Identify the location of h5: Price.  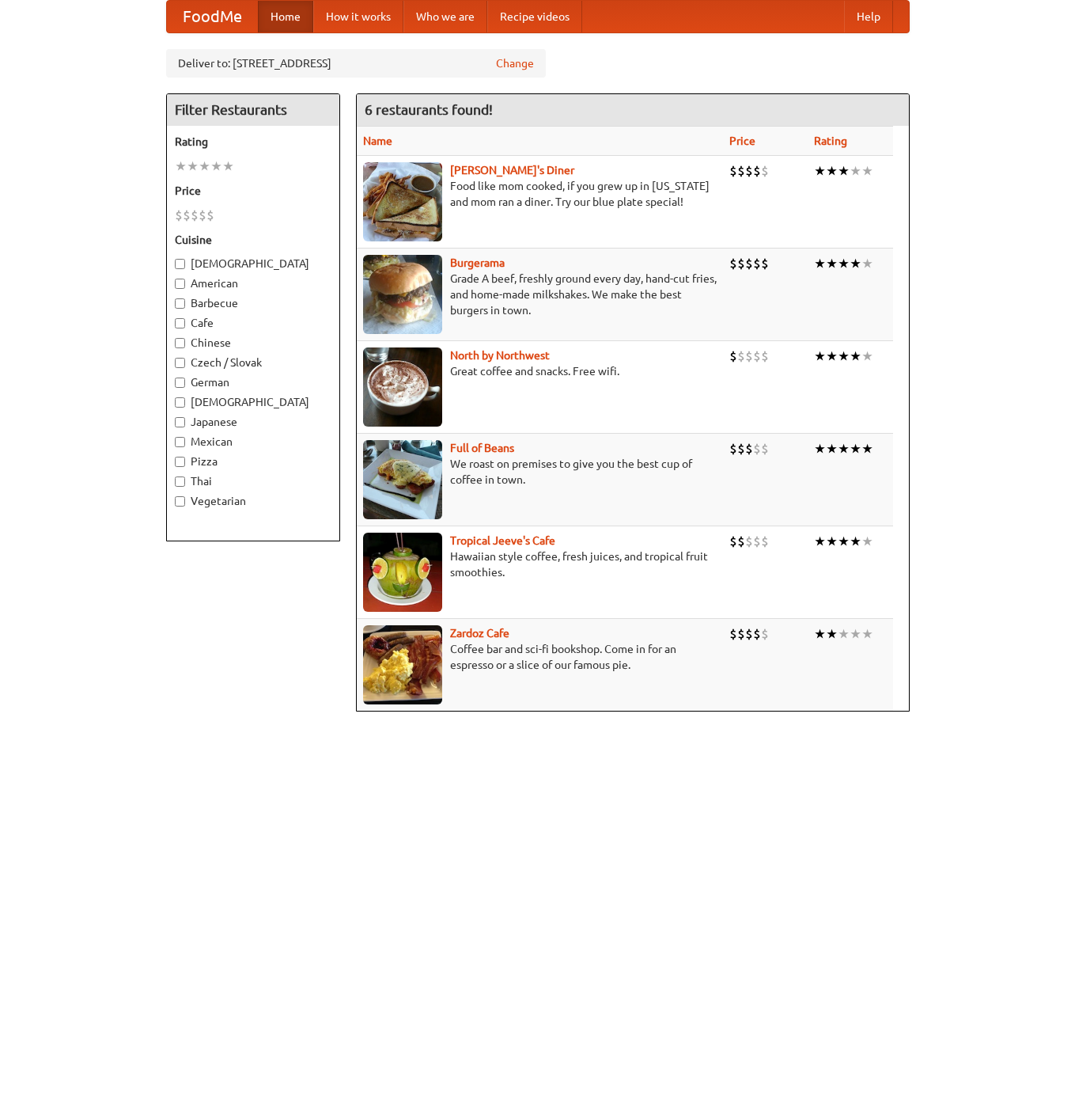
(253, 191).